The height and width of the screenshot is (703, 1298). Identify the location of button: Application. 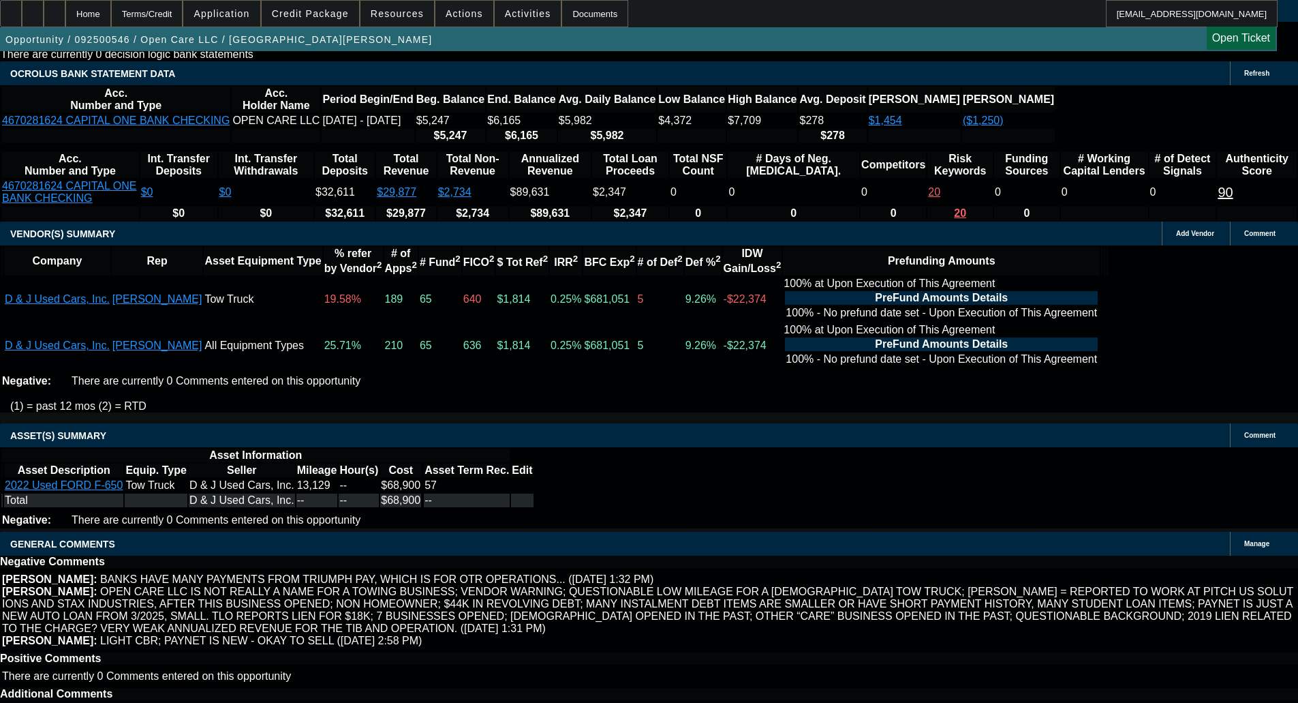
(222, 14).